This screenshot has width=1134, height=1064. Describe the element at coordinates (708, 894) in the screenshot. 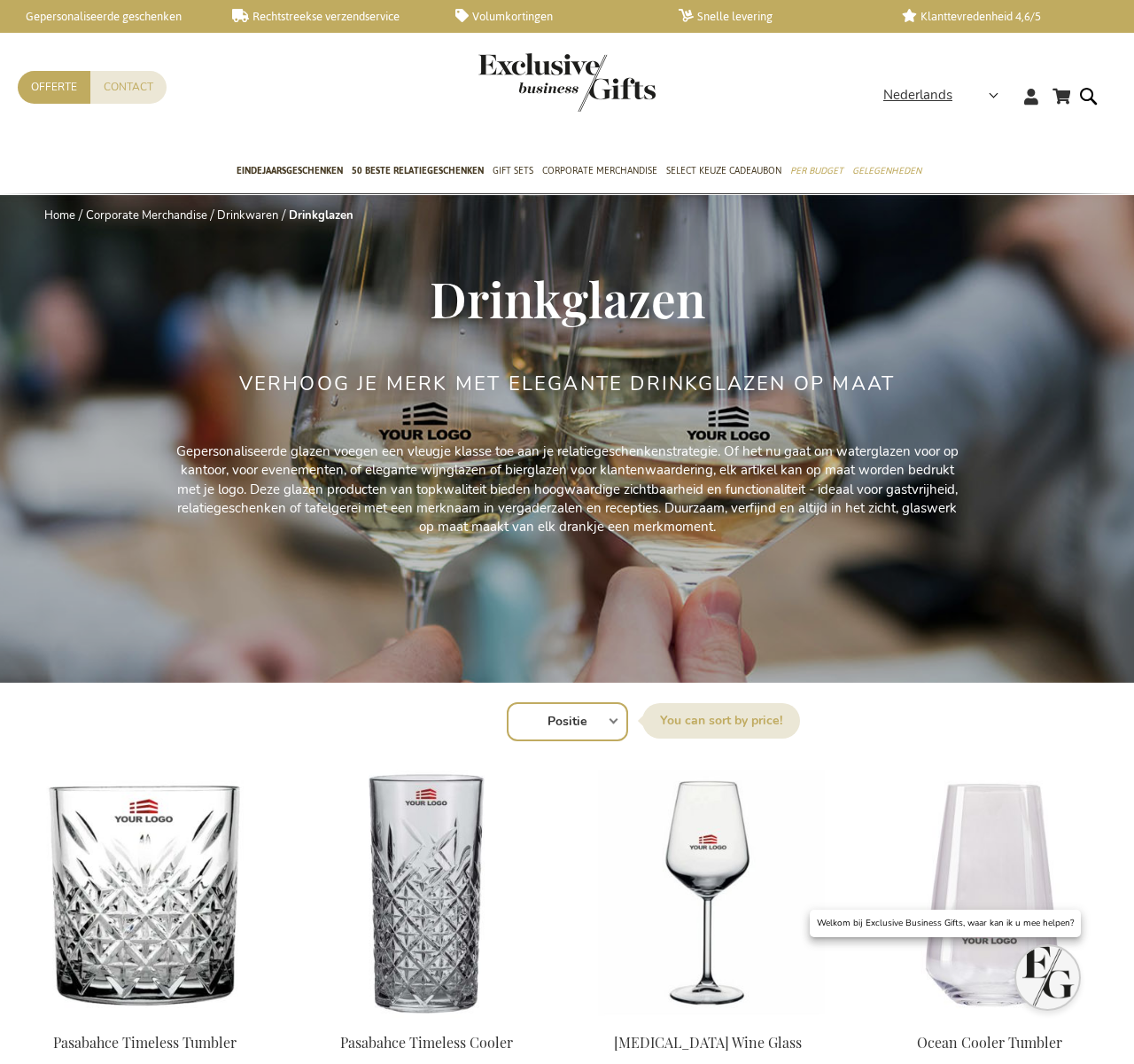

I see `img: Allegra Wine Glass` at that location.